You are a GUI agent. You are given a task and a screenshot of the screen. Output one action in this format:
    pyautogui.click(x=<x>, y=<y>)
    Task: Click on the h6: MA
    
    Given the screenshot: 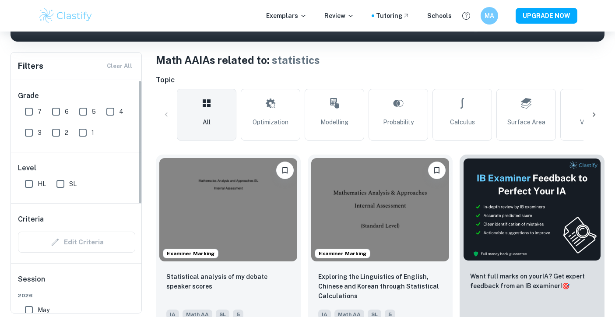 What is the action you would take?
    pyautogui.click(x=489, y=16)
    